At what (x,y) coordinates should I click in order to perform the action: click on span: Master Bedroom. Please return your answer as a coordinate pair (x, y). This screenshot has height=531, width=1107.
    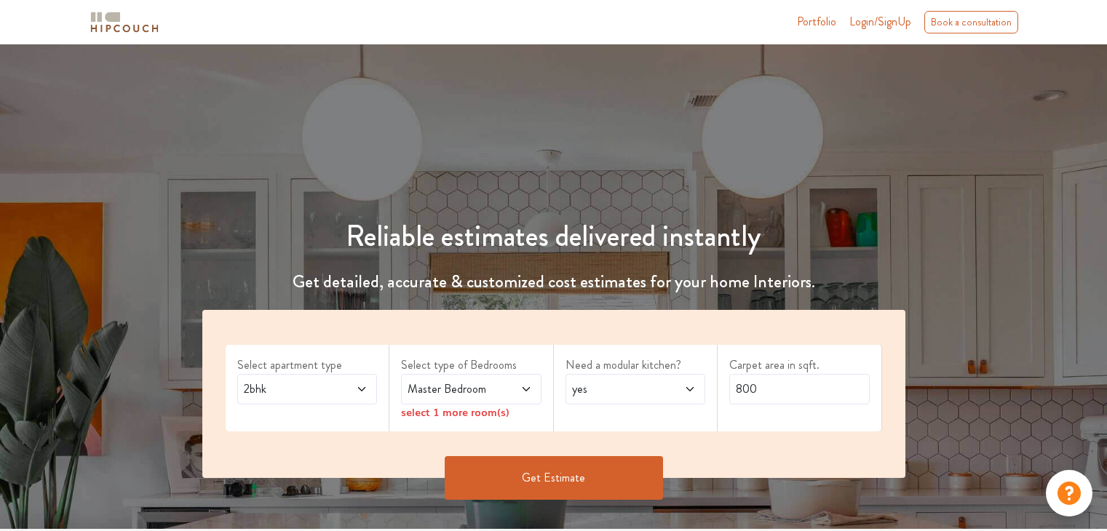
    Looking at the image, I should click on (452, 389).